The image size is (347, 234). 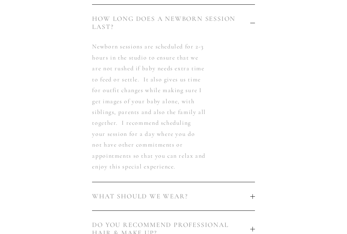 I want to click on button: WHAT SHOULD WE WEAR?, so click(x=173, y=196).